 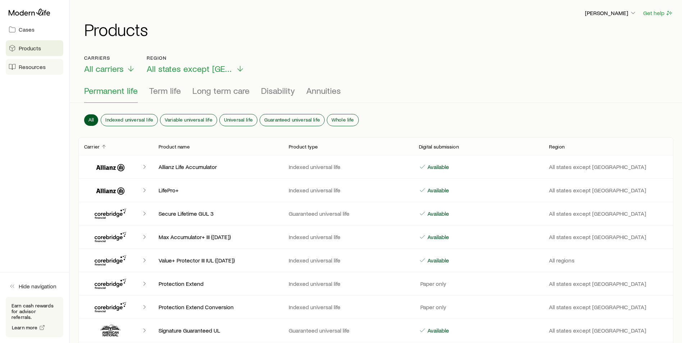 I want to click on span: Long term care, so click(x=221, y=91).